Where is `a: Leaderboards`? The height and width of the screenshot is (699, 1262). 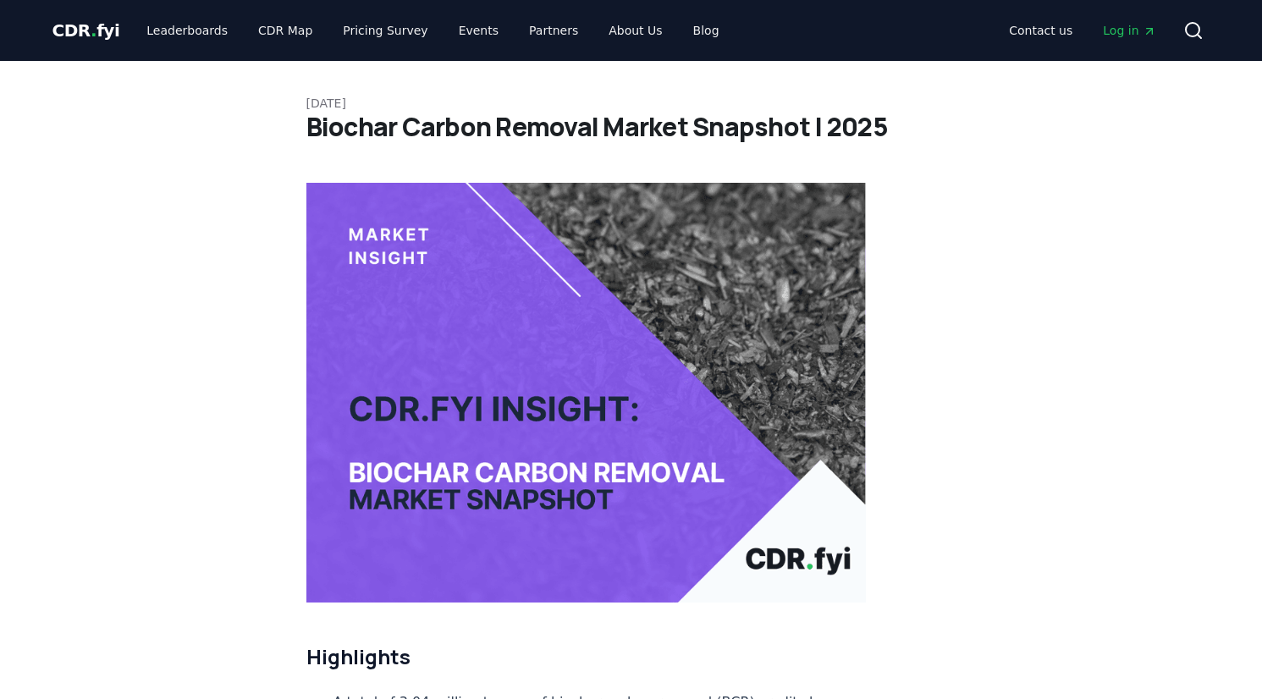
a: Leaderboards is located at coordinates (187, 30).